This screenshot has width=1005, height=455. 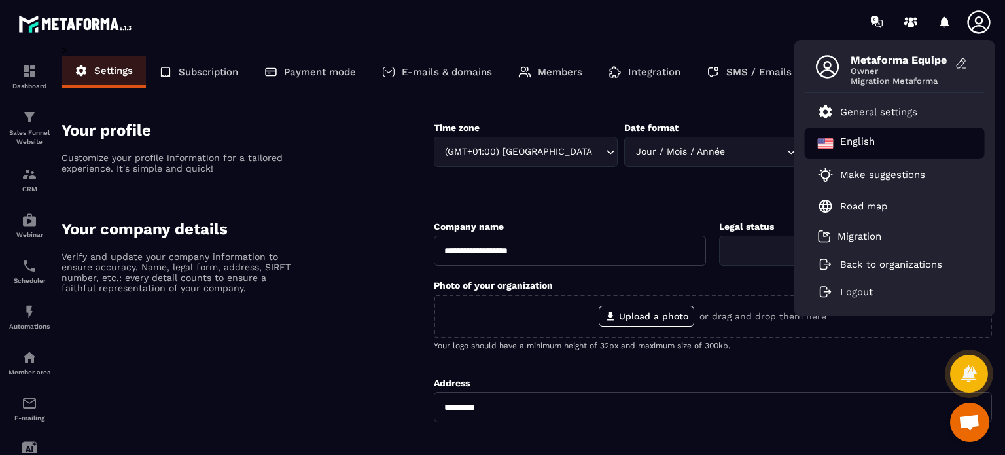 I want to click on label: Company name, so click(x=468, y=226).